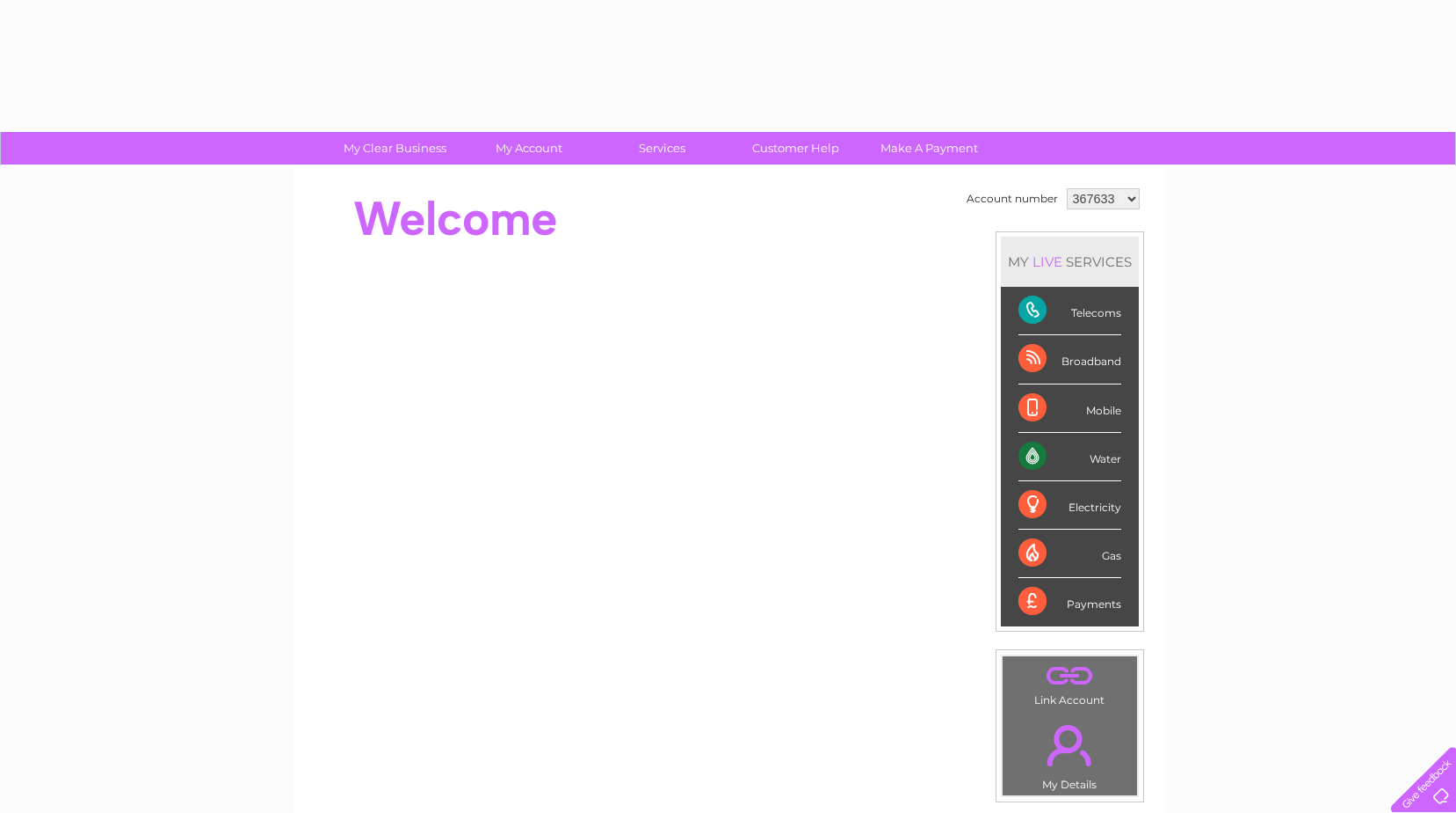  I want to click on a: Make A Payment, so click(929, 148).